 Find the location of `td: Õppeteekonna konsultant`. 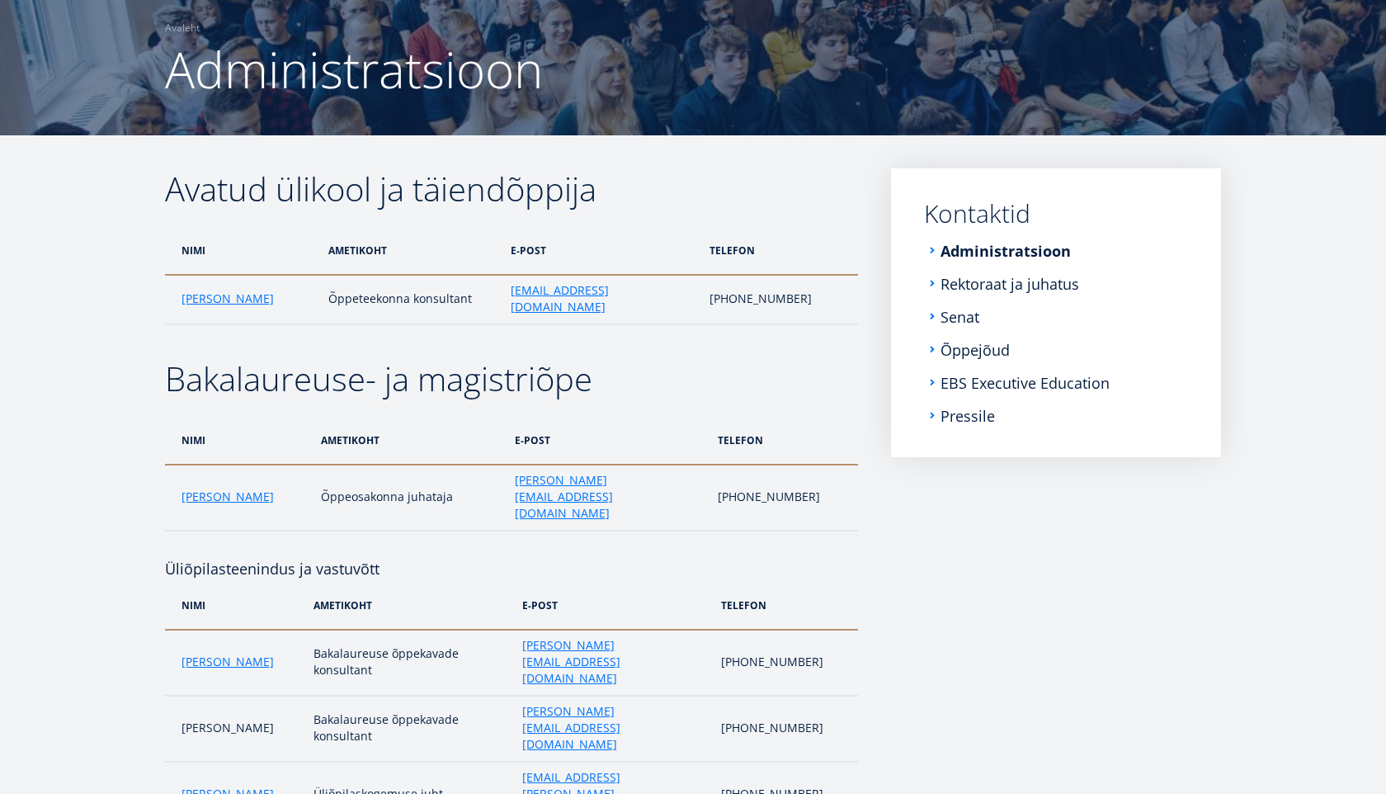

td: Õppeteekonna konsultant is located at coordinates (411, 299).